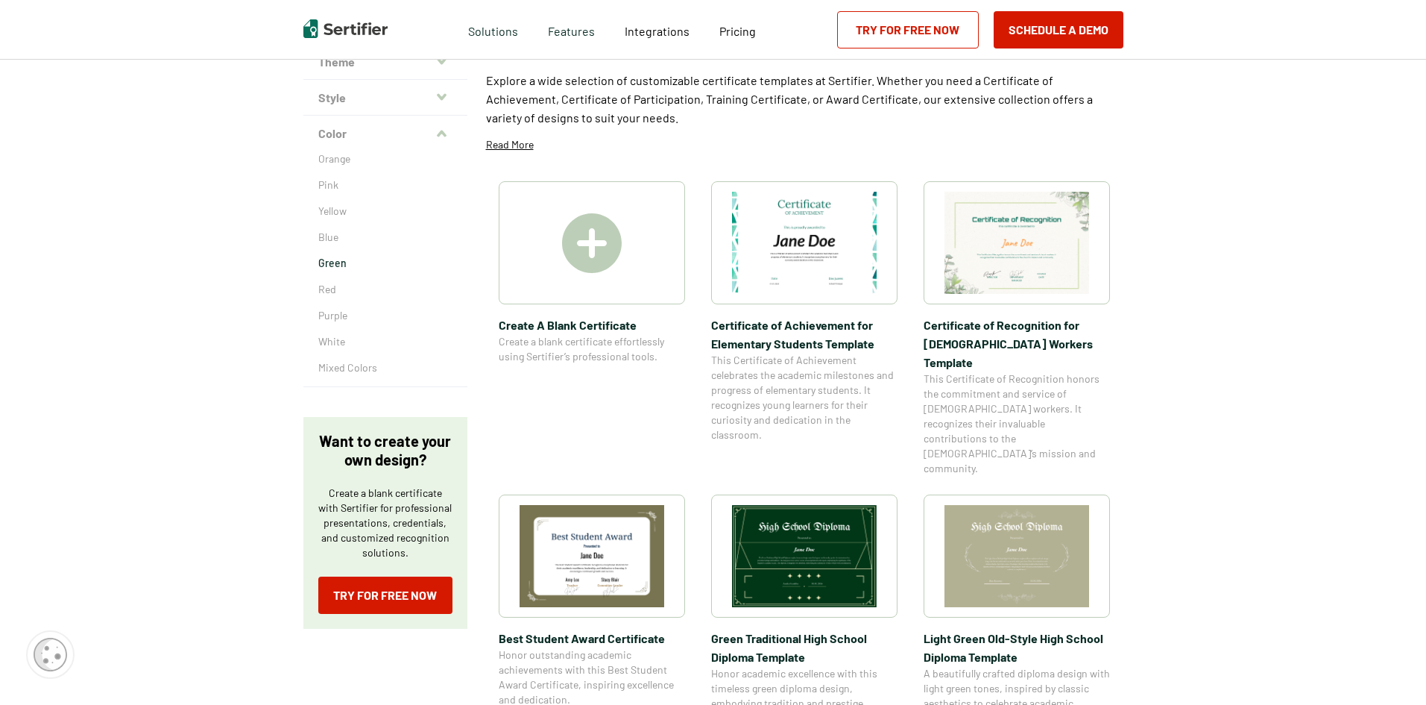 Image resolution: width=1426 pixels, height=705 pixels. What do you see at coordinates (592, 243) in the screenshot?
I see `img: Create A Blank Certificate` at bounding box center [592, 243].